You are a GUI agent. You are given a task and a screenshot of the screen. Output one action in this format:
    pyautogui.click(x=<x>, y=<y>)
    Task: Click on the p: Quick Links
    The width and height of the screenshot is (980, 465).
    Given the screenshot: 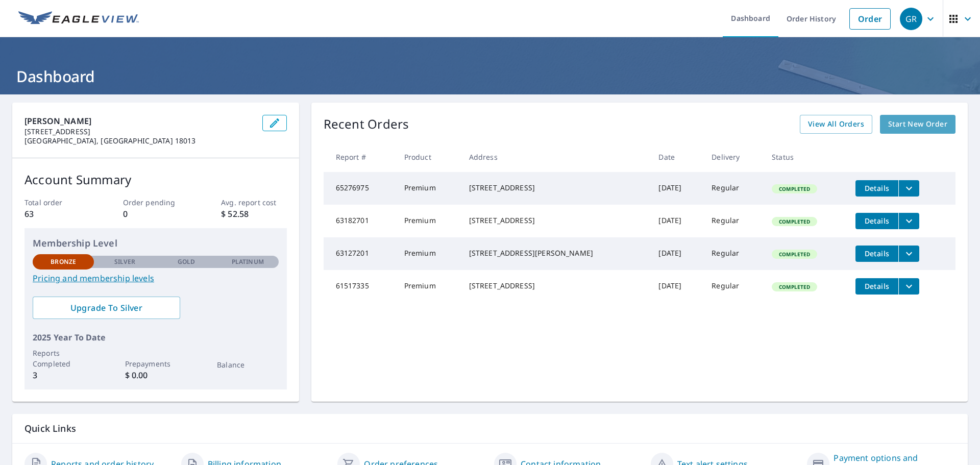 What is the action you would take?
    pyautogui.click(x=490, y=428)
    